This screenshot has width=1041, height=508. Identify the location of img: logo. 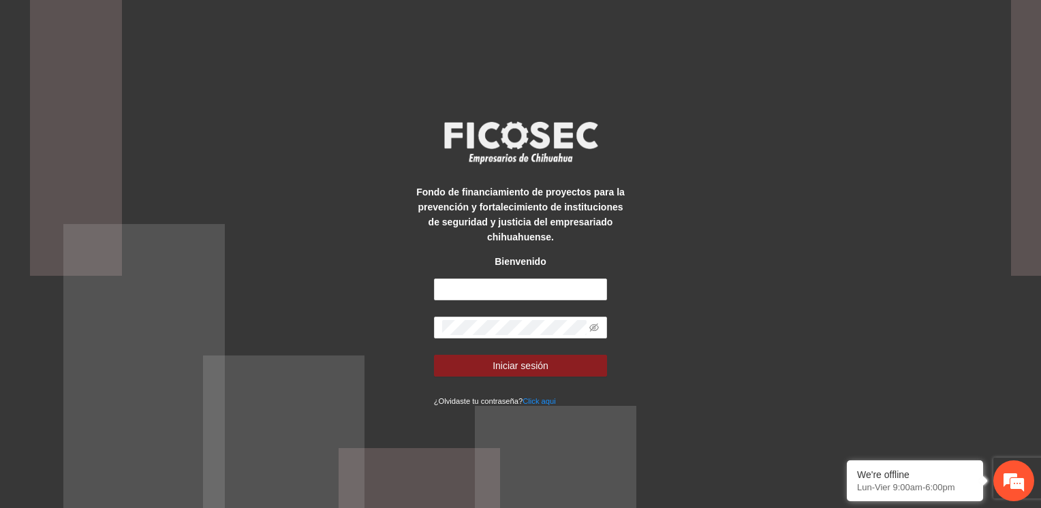
(520, 142).